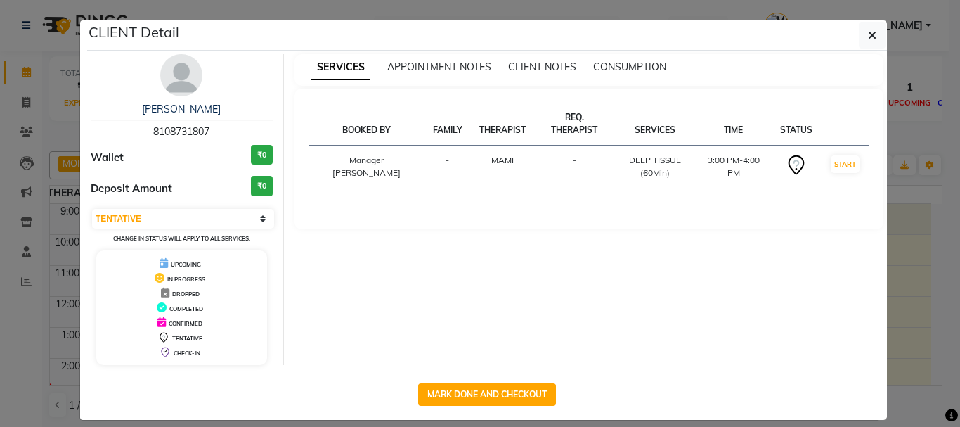 This screenshot has width=960, height=427. Describe the element at coordinates (574, 124) in the screenshot. I see `th: REQ. THERAPIST` at that location.